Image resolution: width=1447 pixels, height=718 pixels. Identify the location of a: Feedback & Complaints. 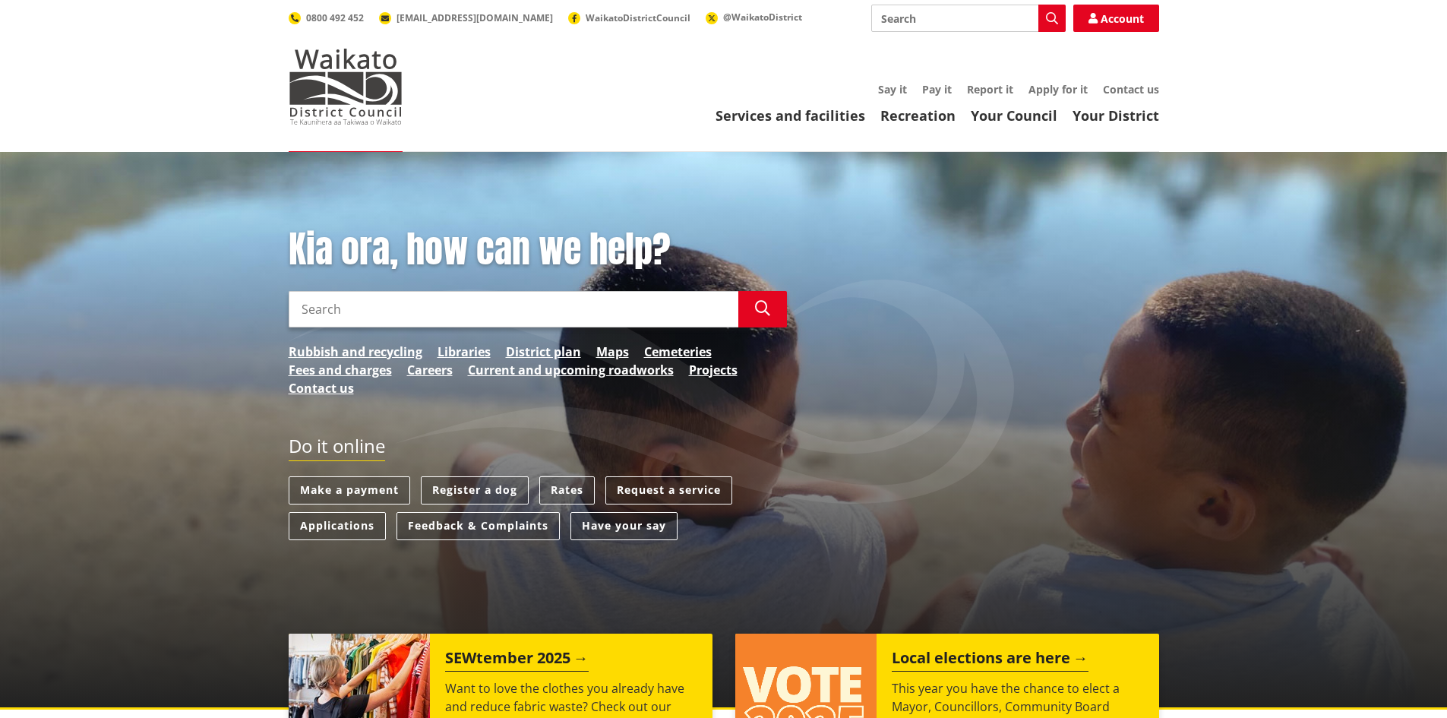
(478, 526).